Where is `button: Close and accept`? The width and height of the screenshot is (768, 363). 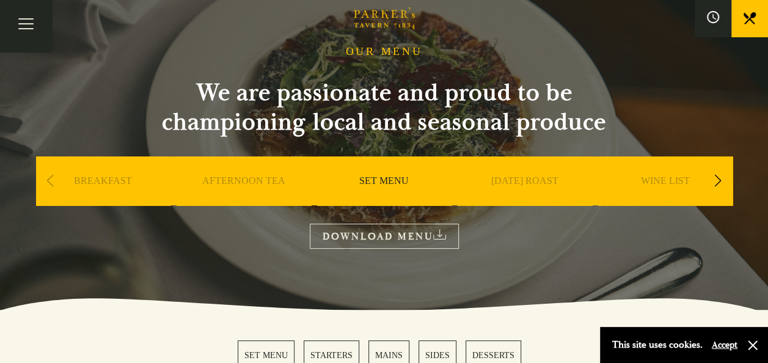
button: Close and accept is located at coordinates (753, 345).